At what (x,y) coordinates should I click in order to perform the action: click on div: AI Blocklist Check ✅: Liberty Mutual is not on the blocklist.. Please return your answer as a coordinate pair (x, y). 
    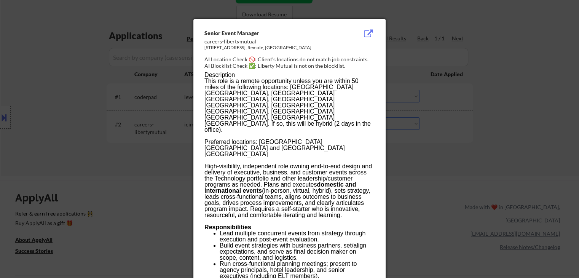
    Looking at the image, I should click on (291, 66).